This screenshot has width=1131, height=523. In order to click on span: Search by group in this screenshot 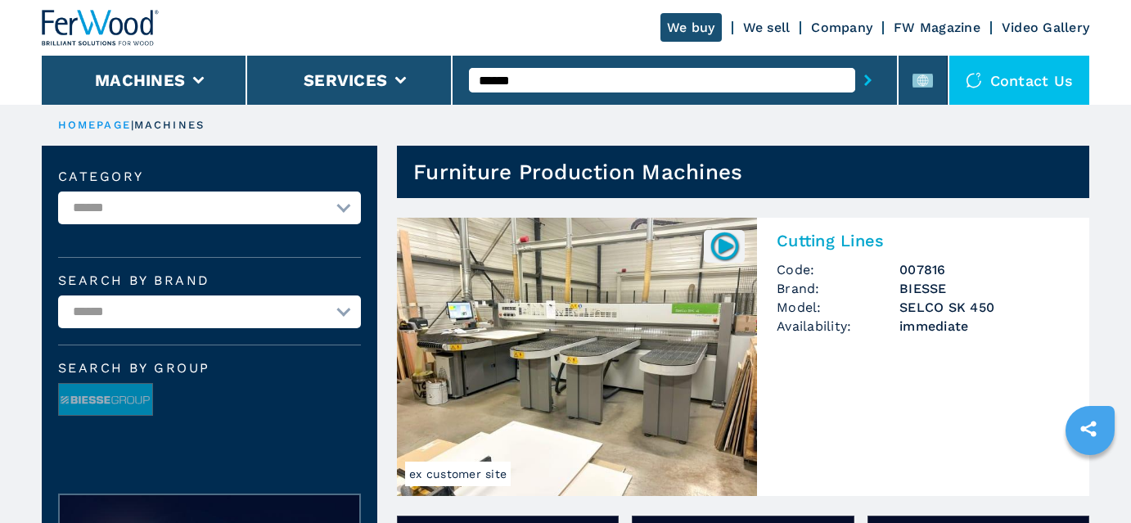, I will do `click(209, 368)`.